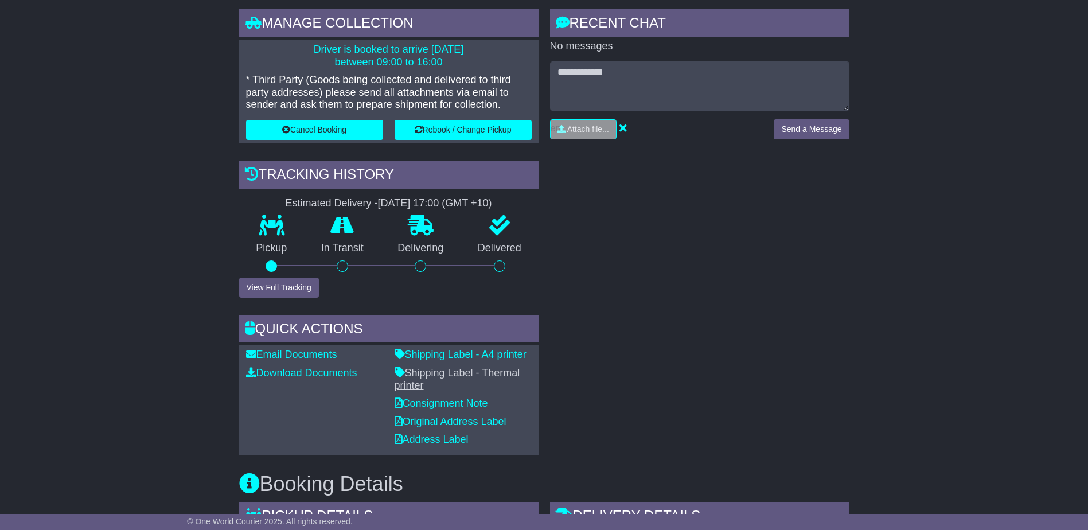 This screenshot has width=1088, height=530. What do you see at coordinates (389, 204) in the screenshot?
I see `div: Estimated Delivery -` at bounding box center [389, 204].